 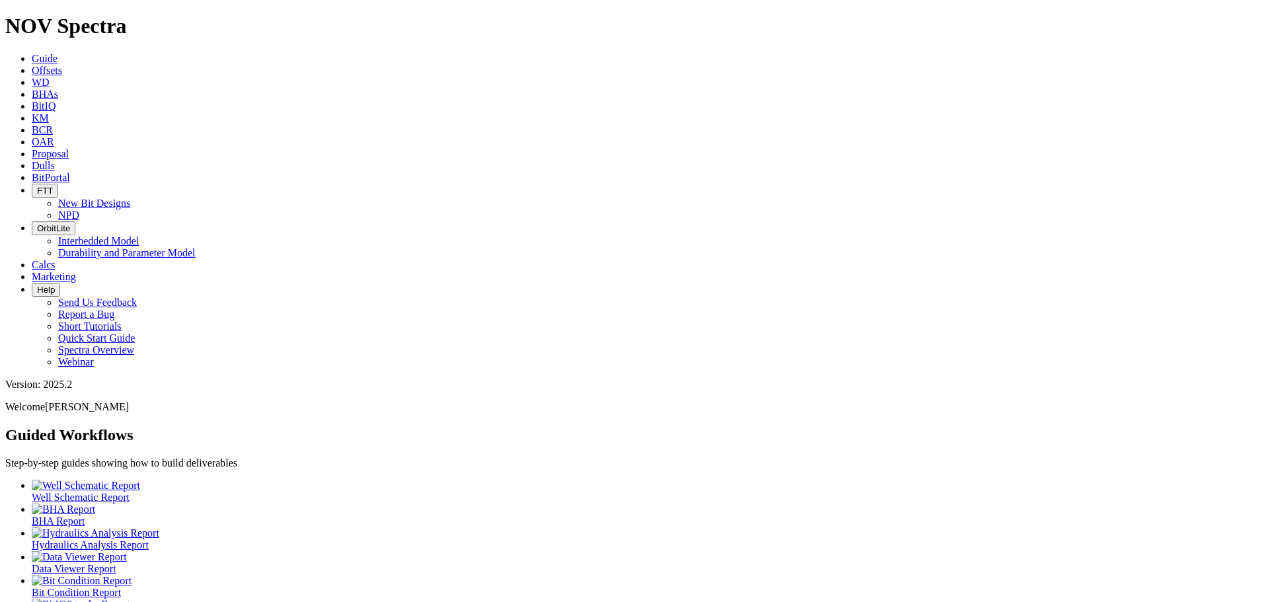 What do you see at coordinates (97, 302) in the screenshot?
I see `a: Send Us Feedback` at bounding box center [97, 302].